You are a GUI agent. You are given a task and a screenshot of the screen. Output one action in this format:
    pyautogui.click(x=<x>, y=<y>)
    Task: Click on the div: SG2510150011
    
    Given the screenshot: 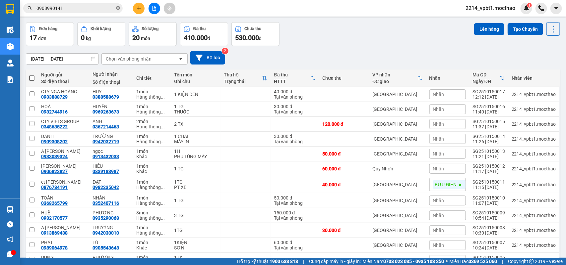 What is the action you would take?
    pyautogui.click(x=488, y=182)
    